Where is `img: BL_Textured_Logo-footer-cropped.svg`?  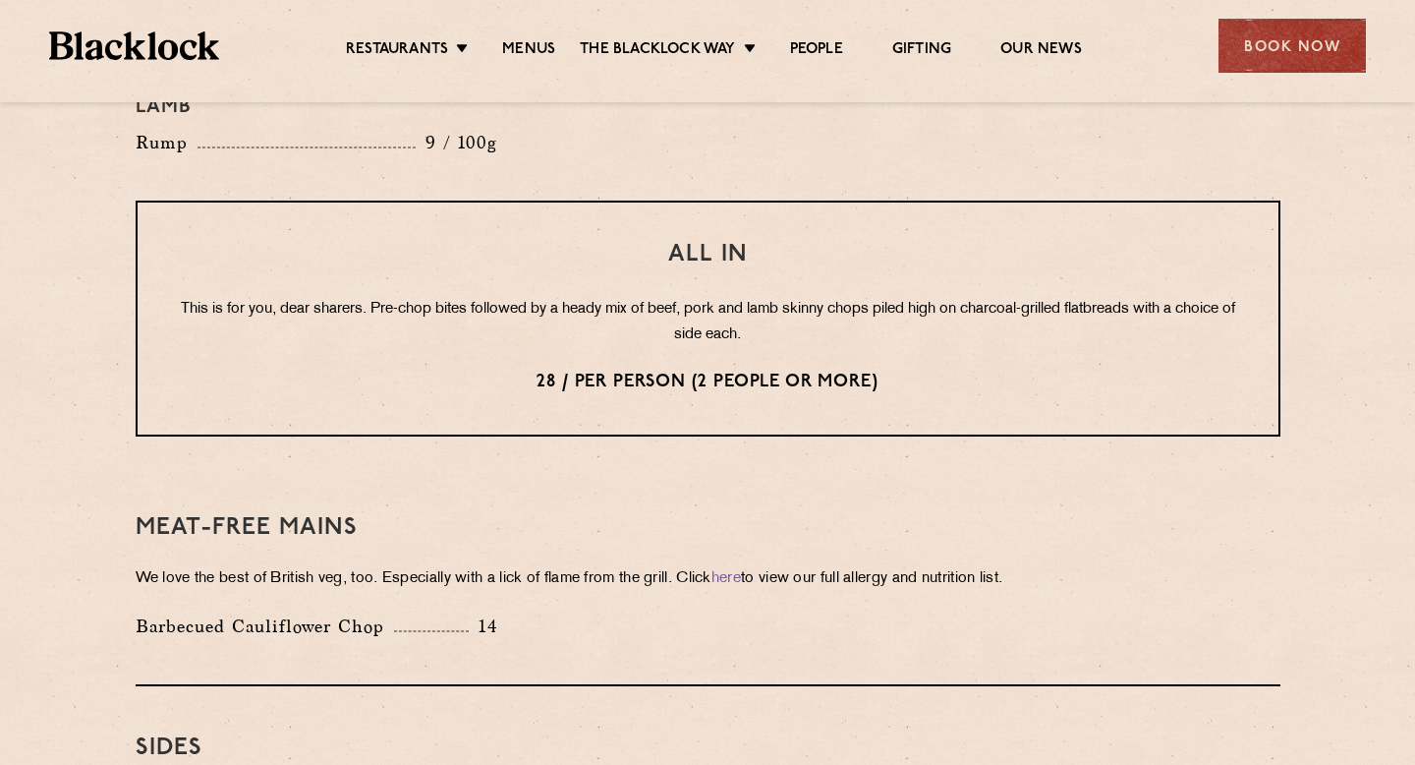 img: BL_Textured_Logo-footer-cropped.svg is located at coordinates (134, 45).